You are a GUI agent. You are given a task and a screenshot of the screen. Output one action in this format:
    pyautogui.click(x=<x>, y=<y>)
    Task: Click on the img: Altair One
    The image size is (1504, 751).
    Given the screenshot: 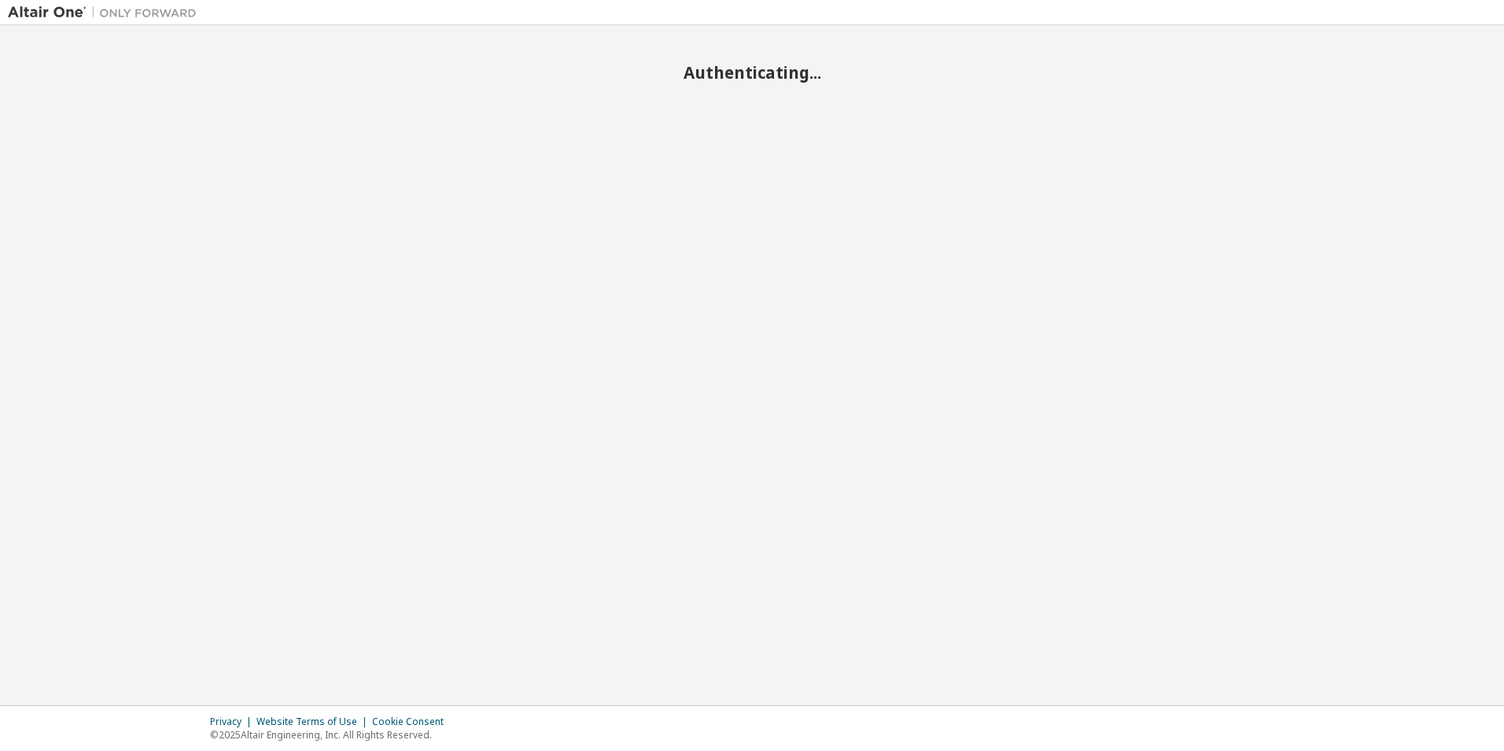 What is the action you would take?
    pyautogui.click(x=106, y=13)
    